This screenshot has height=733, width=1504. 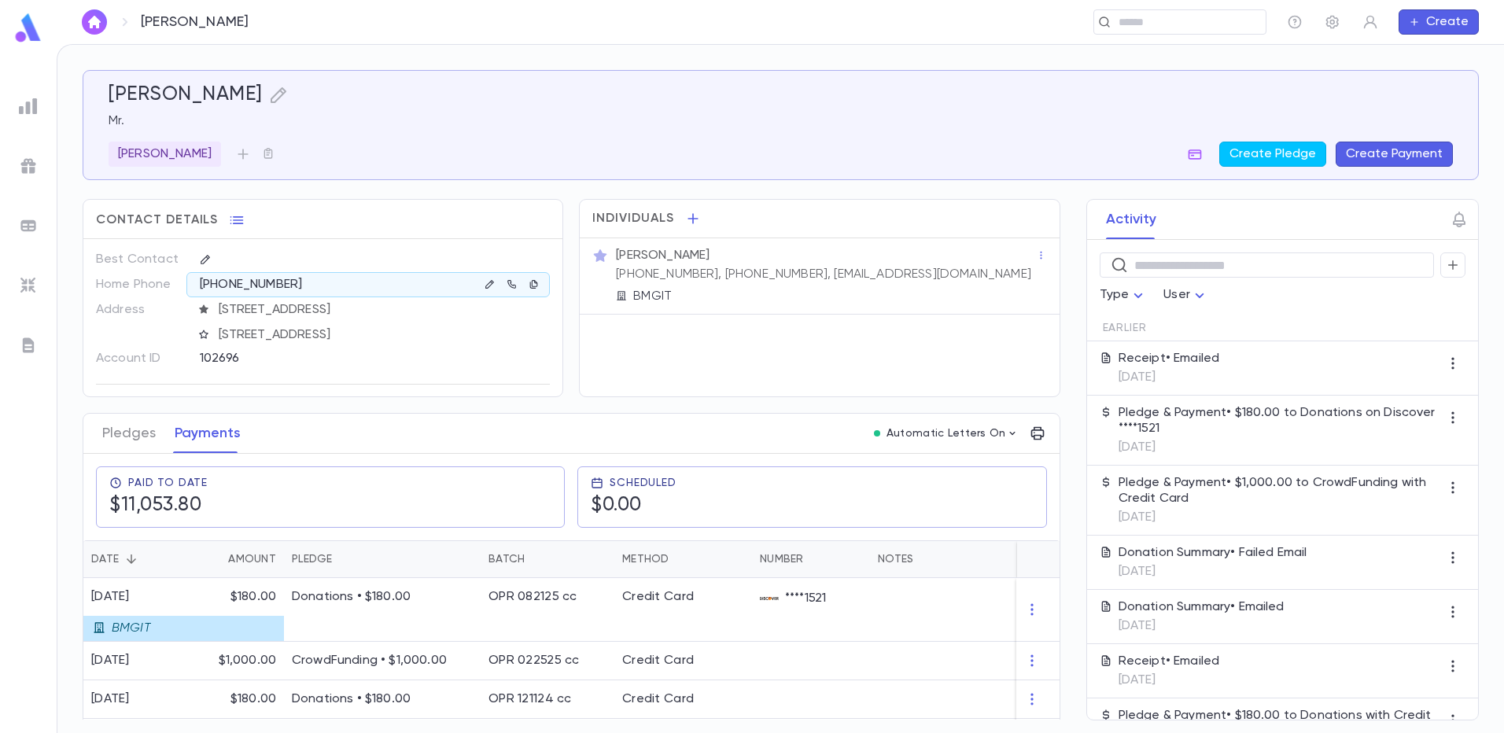 I want to click on img: reports_grey.c525e4749d1bce6a11f5fe2a8de1b229.svg, so click(x=28, y=106).